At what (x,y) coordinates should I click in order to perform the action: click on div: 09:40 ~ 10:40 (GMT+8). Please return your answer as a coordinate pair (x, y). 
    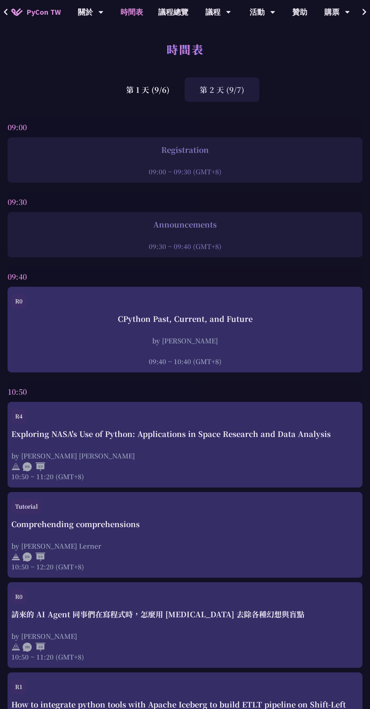
    Looking at the image, I should click on (185, 361).